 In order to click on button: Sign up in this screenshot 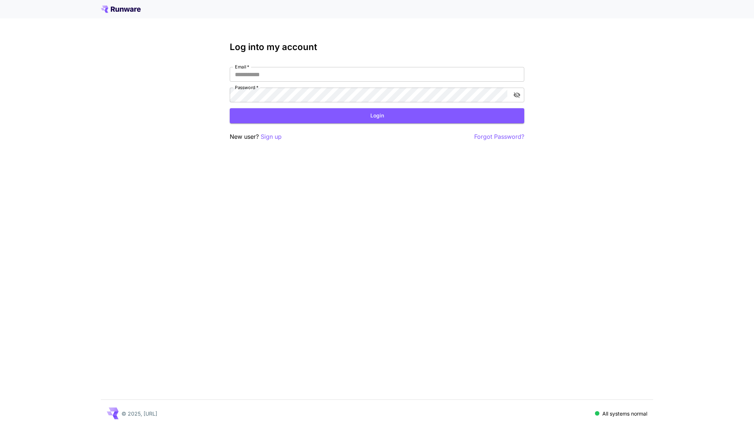, I will do `click(271, 137)`.